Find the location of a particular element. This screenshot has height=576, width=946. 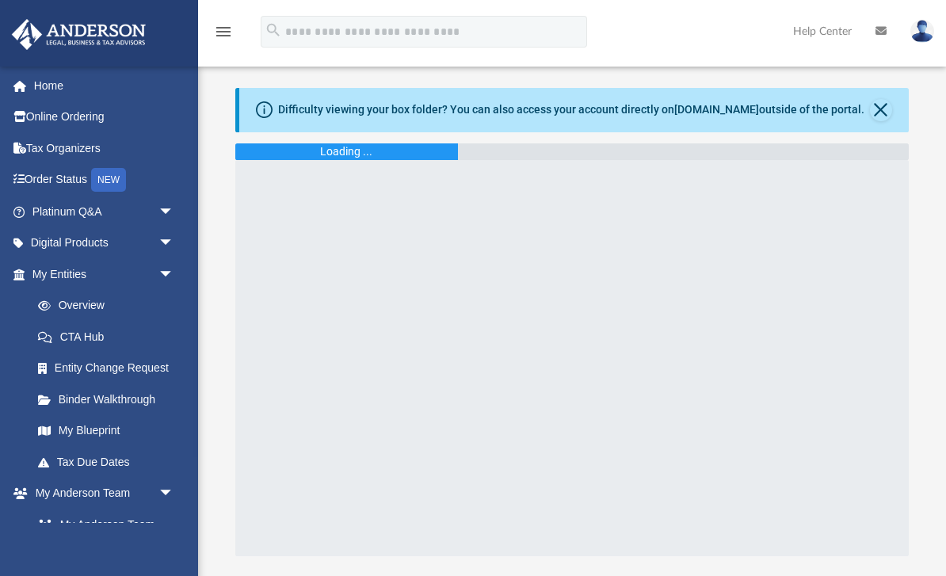

a: Digital Productsarrow_drop_down is located at coordinates (105, 243).